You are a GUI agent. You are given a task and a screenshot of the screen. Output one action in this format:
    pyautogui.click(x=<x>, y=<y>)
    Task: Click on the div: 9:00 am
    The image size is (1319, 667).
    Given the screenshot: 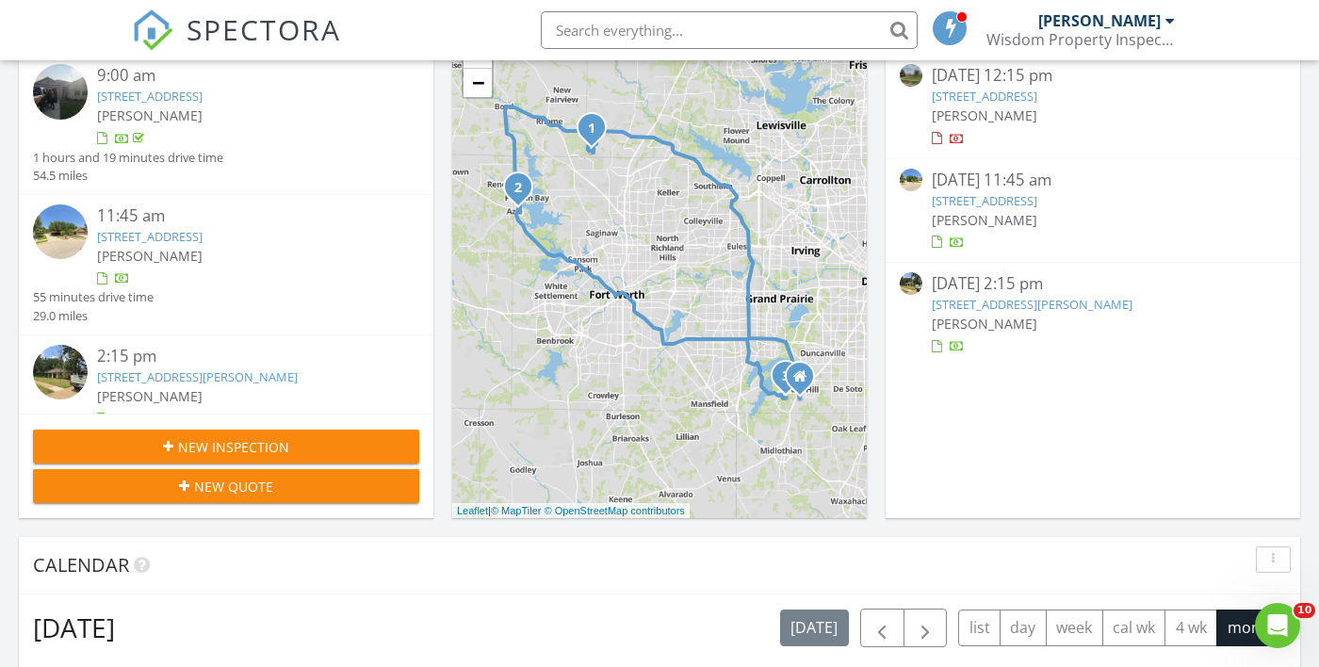 What is the action you would take?
    pyautogui.click(x=242, y=75)
    